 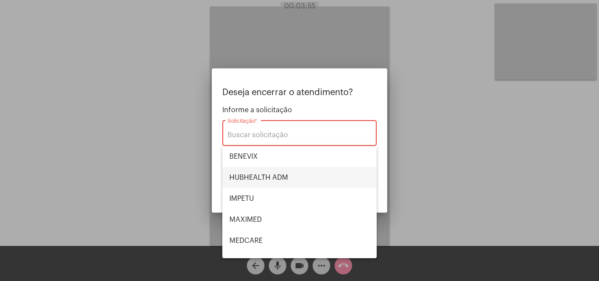 I want to click on p: Deseja encerrar o atendimento?, so click(x=299, y=93).